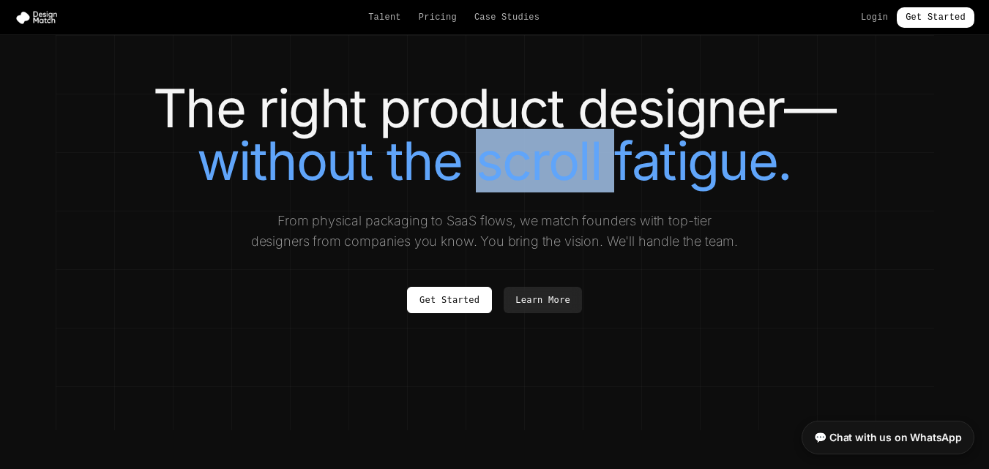  What do you see at coordinates (507, 18) in the screenshot?
I see `a: Case Studies` at bounding box center [507, 18].